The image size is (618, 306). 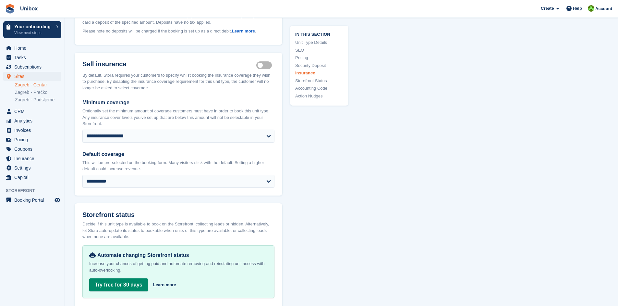 I want to click on span: Capital, so click(x=34, y=177).